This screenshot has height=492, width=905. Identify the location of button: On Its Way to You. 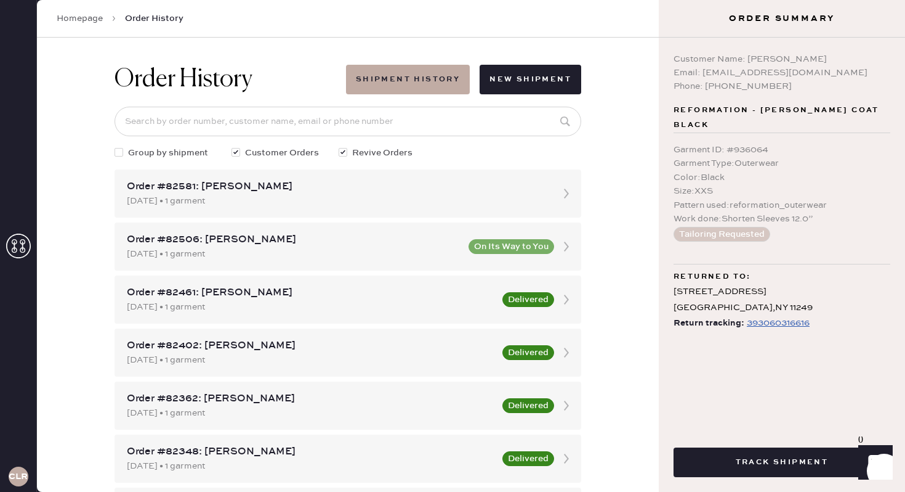
(511, 246).